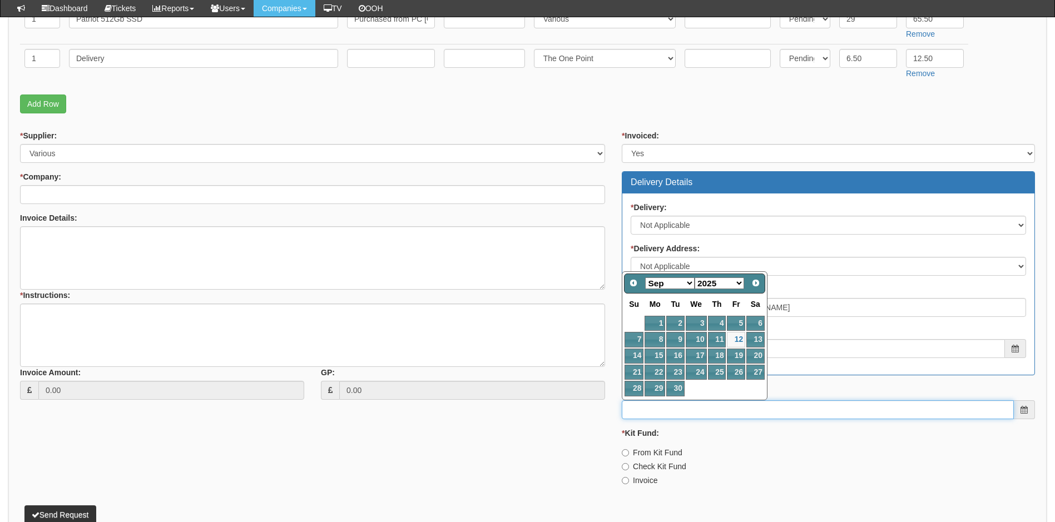 The image size is (1055, 522). I want to click on a: 9, so click(675, 339).